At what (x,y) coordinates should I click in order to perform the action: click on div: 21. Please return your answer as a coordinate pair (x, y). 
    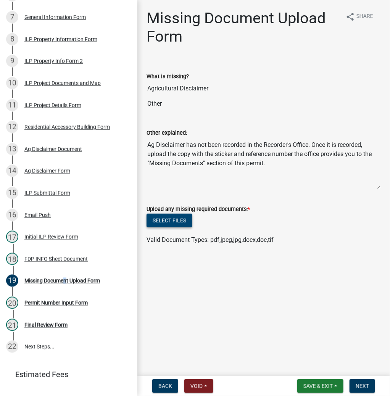
    Looking at the image, I should click on (12, 325).